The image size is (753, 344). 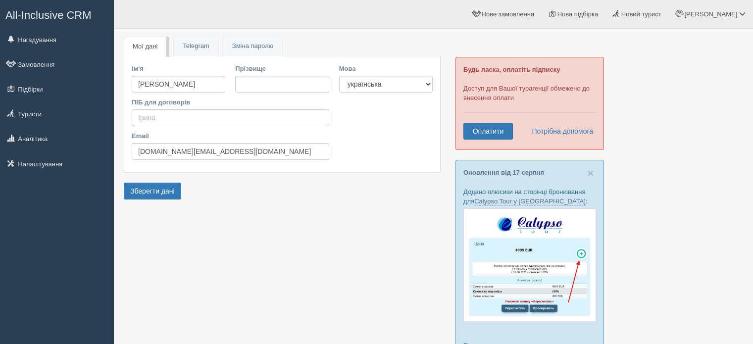 I want to click on a: Мої дані, so click(x=145, y=47).